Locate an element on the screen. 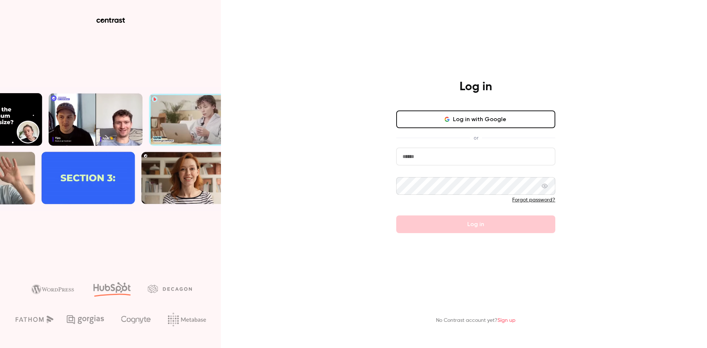  a: Forgot password? is located at coordinates (533, 200).